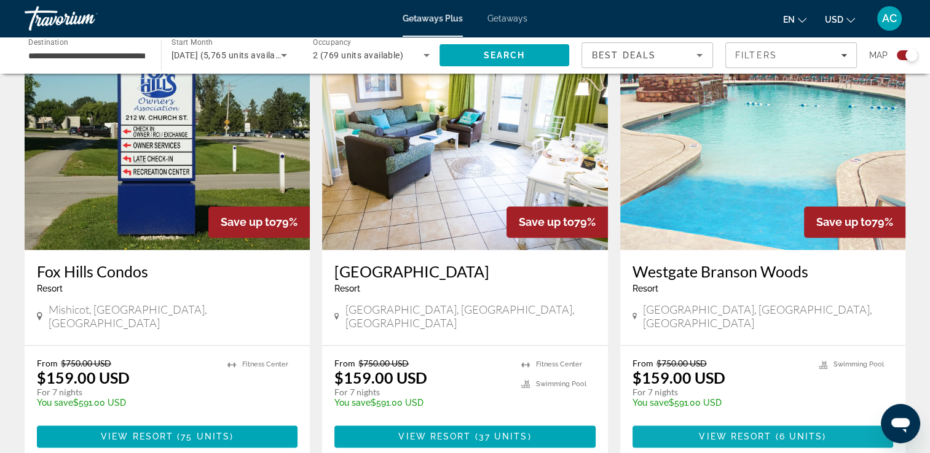  Describe the element at coordinates (762, 437) in the screenshot. I see `button: View Resort(6 units)` at that location.